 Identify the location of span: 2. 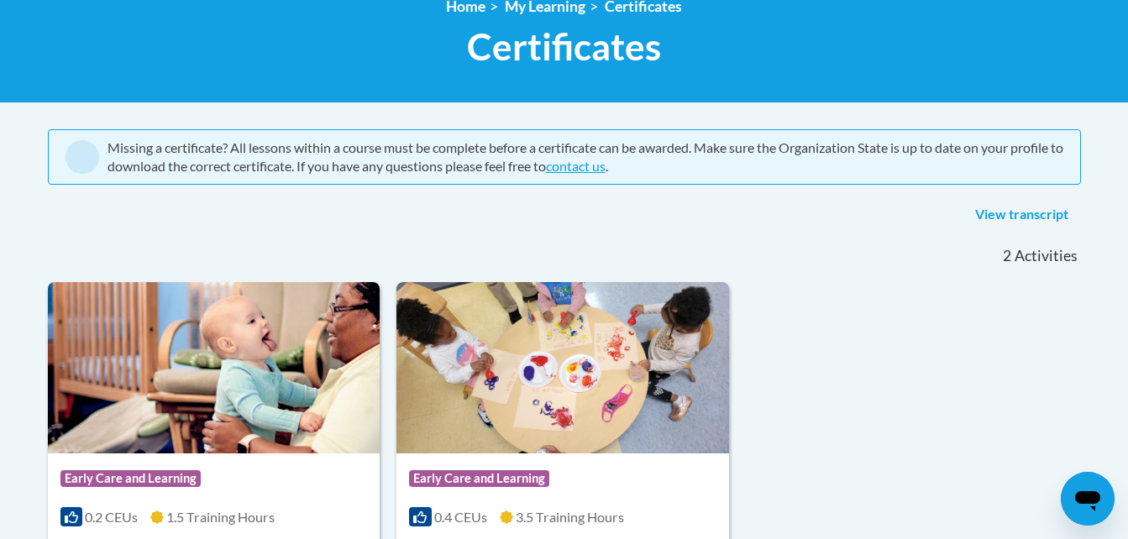
(1007, 256).